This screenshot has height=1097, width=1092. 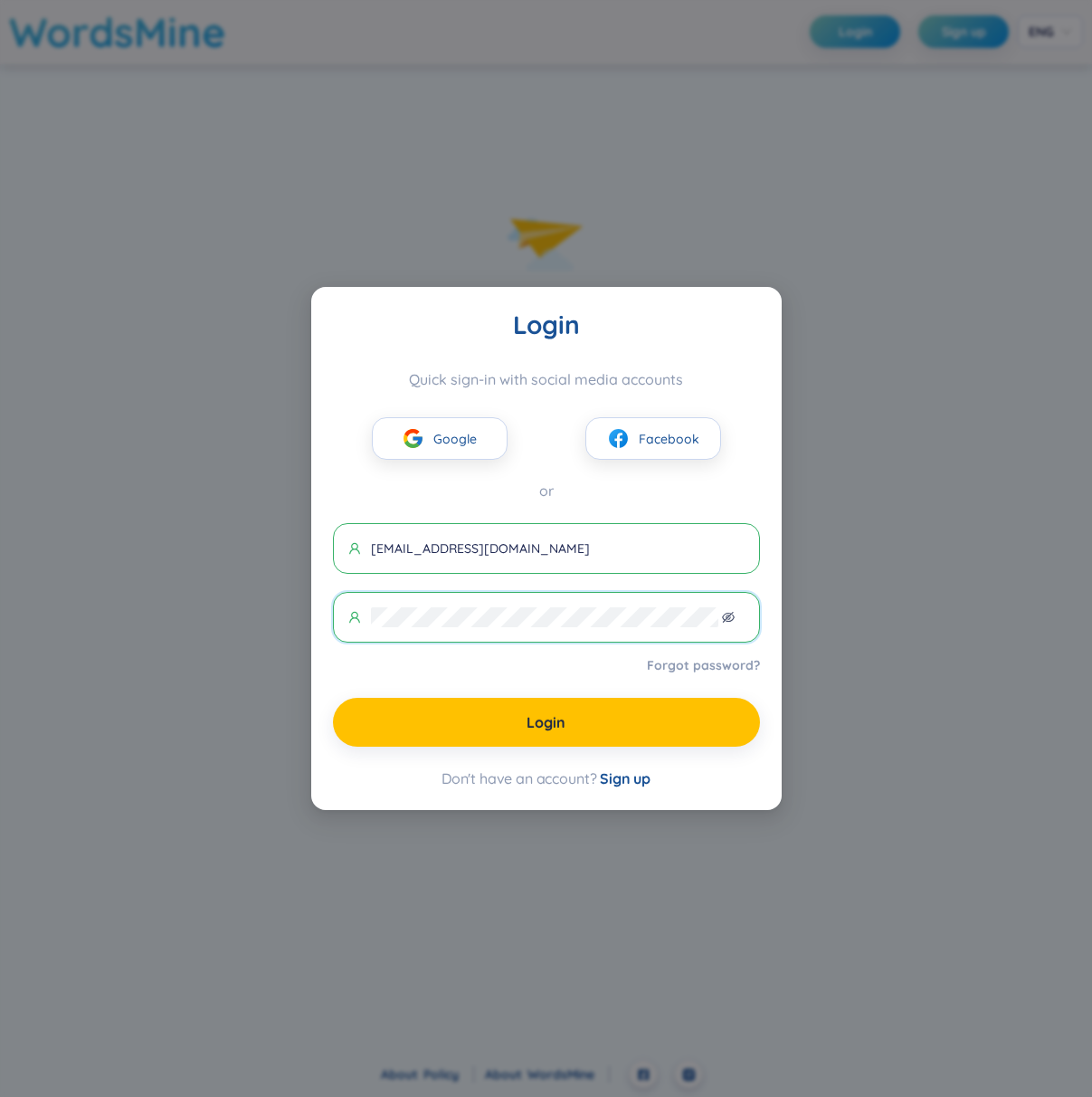 What do you see at coordinates (546, 491) in the screenshot?
I see `div: or` at bounding box center [546, 491].